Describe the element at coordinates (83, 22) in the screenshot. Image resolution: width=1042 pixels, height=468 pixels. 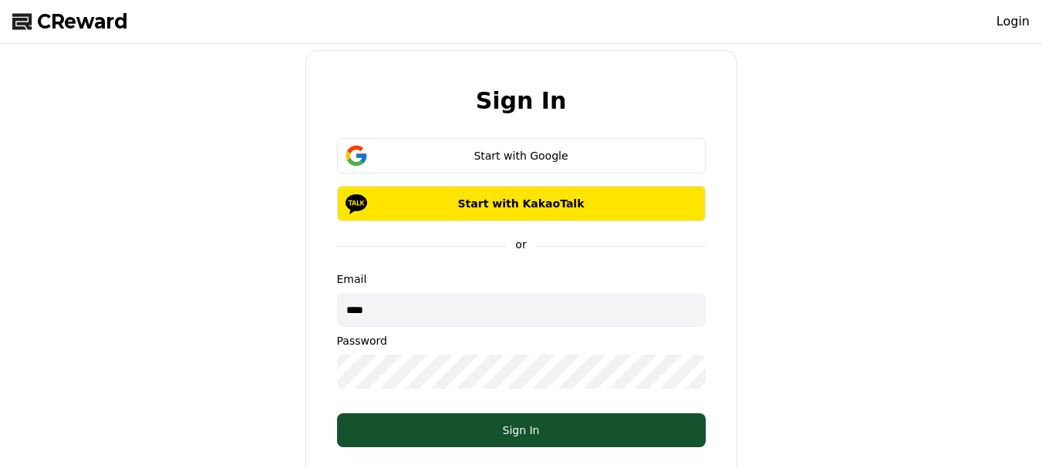
I see `span: CReward` at that location.